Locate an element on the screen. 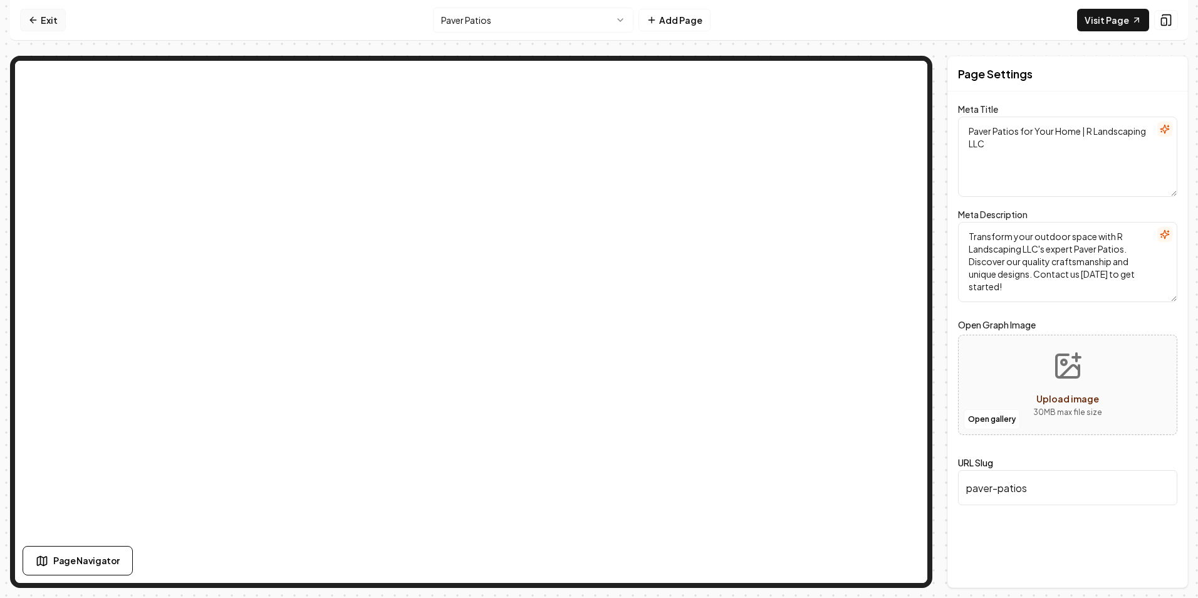  label: URL Slug is located at coordinates (976, 463).